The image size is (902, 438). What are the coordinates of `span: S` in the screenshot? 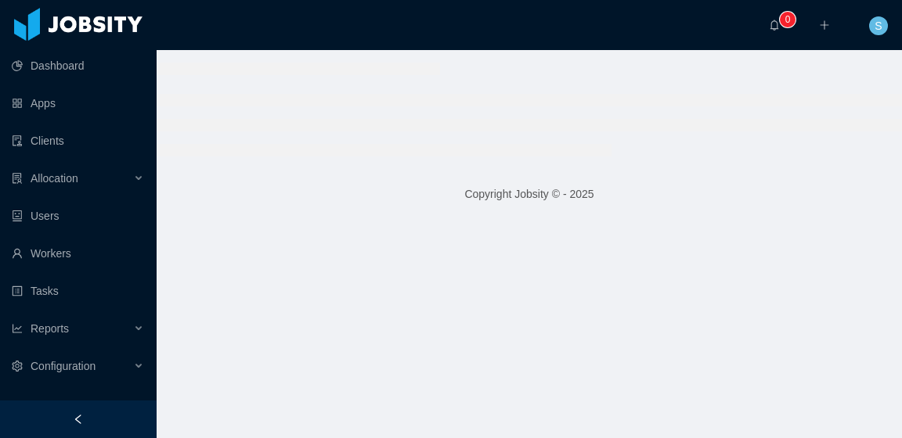 It's located at (877, 26).